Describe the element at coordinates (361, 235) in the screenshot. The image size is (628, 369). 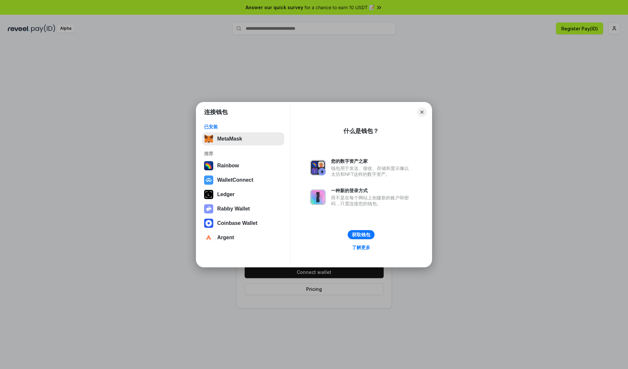
I see `button: 获取钱包` at that location.